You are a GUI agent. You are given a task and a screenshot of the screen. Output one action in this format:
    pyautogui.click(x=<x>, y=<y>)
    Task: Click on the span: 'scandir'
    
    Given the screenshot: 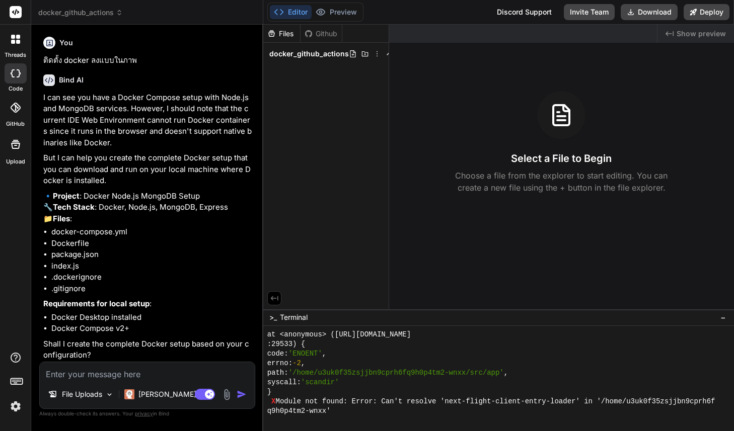 What is the action you would take?
    pyautogui.click(x=320, y=383)
    